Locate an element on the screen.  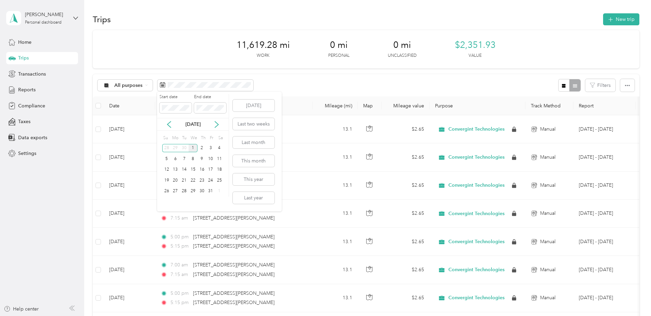
th: Locations is located at coordinates (234, 106).